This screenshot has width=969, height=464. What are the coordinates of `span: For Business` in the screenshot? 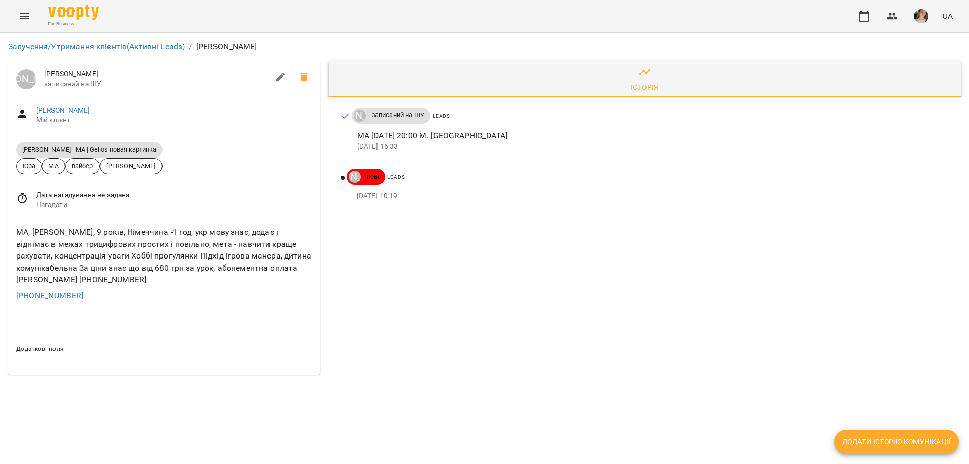 It's located at (74, 24).